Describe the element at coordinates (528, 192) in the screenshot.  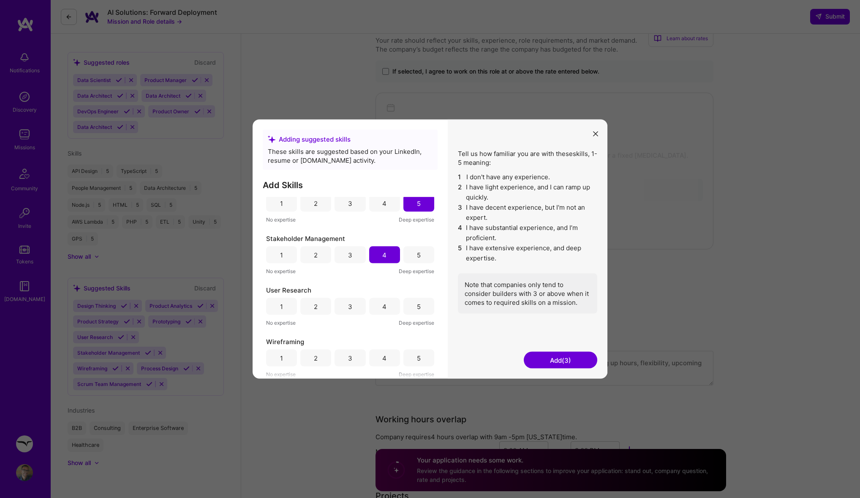
I see `li: I have light experience, and I can ramp up quickly.` at that location.